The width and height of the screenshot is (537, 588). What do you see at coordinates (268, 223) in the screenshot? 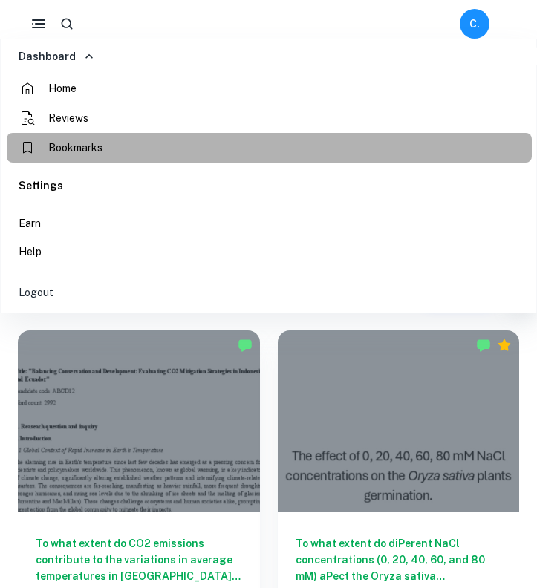
I see `a: Earn` at bounding box center [268, 223].